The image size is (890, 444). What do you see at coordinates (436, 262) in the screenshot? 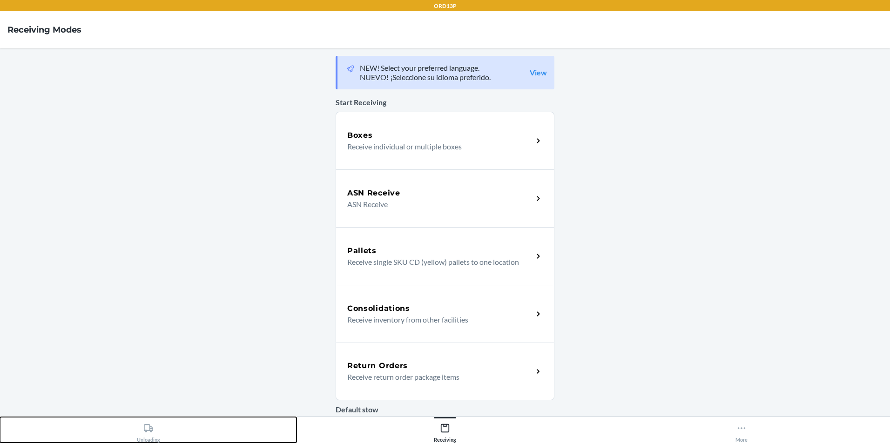
I see `p: Receive single SKU CD (yellow) pallets to one location` at bounding box center [436, 262].